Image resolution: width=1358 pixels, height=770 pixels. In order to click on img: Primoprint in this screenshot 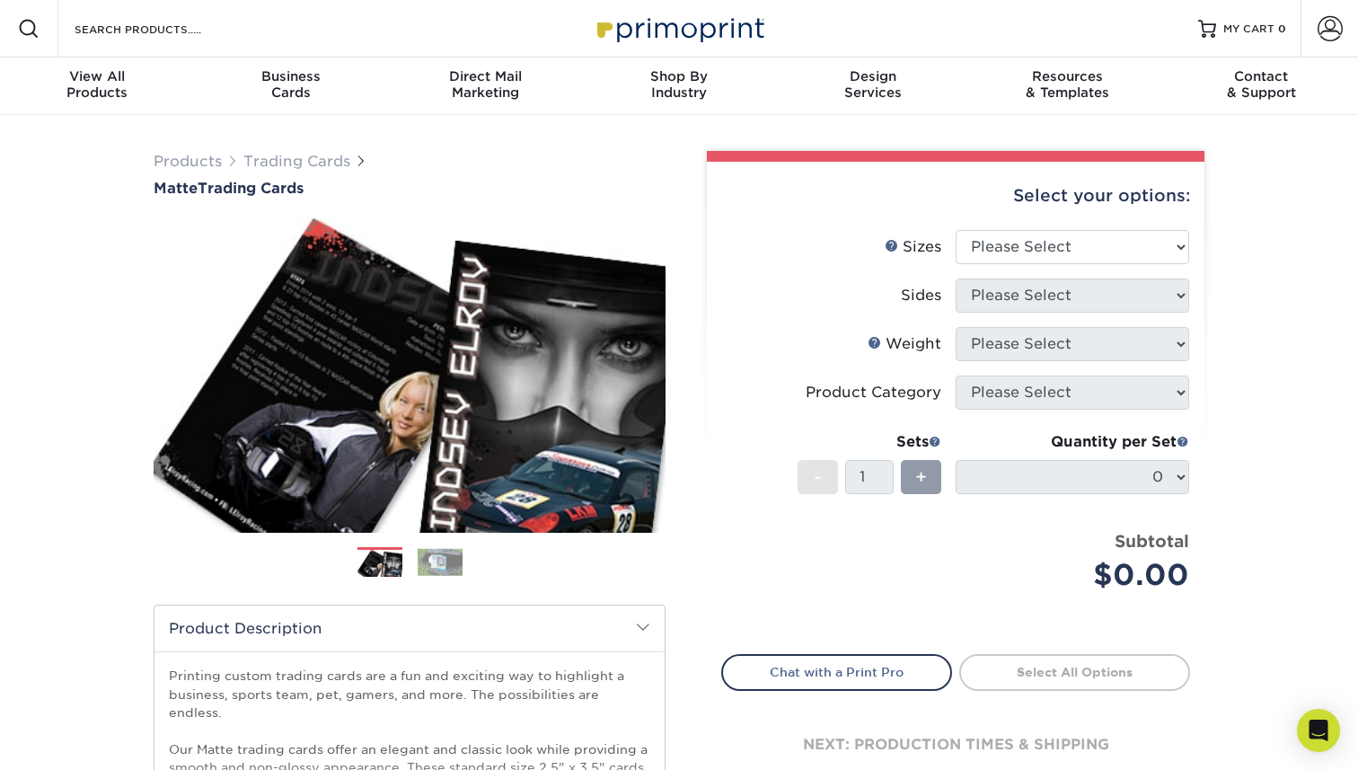, I will do `click(679, 28)`.